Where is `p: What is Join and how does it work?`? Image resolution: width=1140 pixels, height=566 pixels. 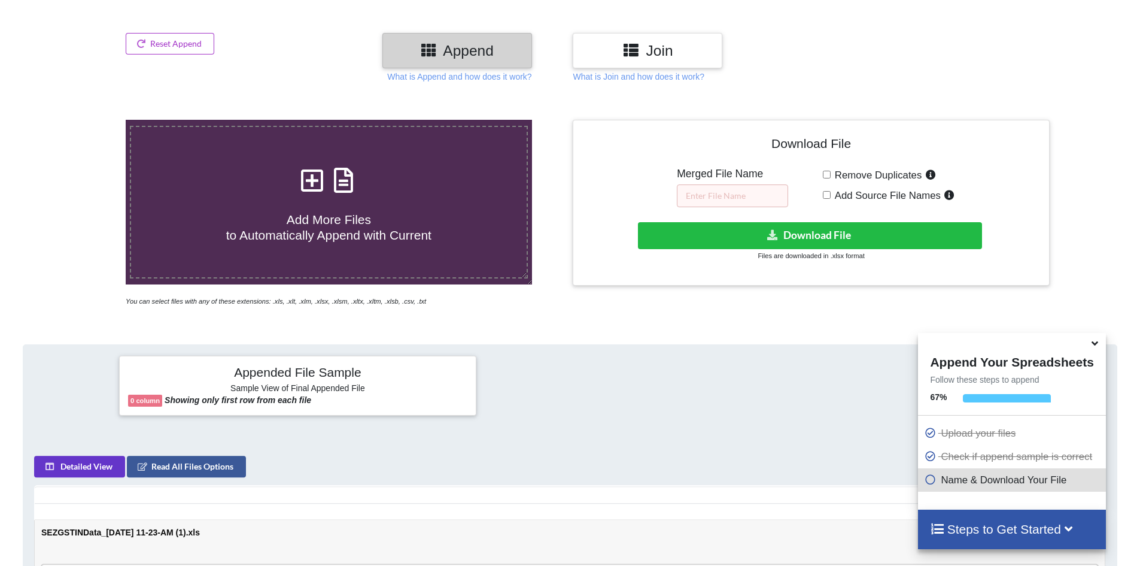
p: What is Join and how does it work? is located at coordinates (638, 77).